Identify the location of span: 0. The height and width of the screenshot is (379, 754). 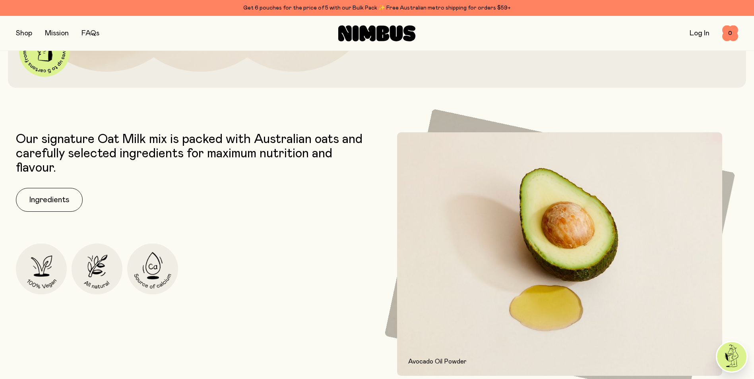
(730, 33).